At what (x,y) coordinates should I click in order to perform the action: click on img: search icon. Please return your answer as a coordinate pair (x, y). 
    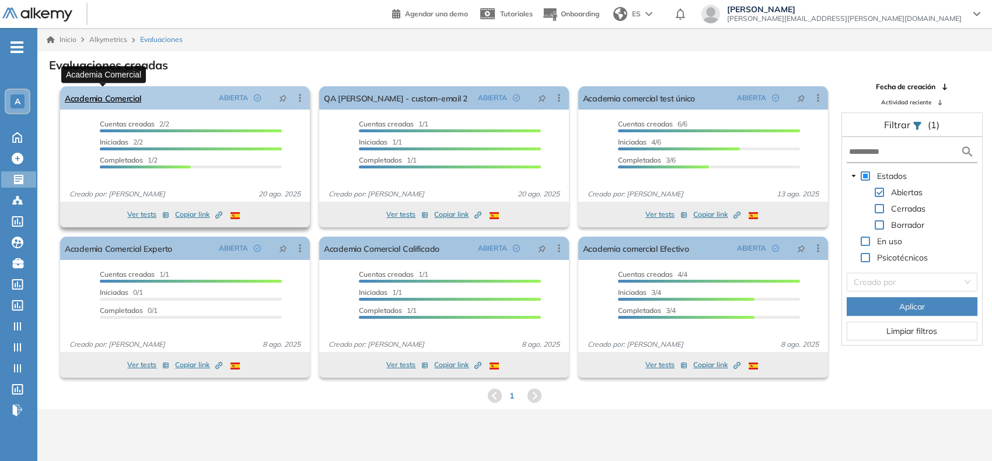
    Looking at the image, I should click on (967, 152).